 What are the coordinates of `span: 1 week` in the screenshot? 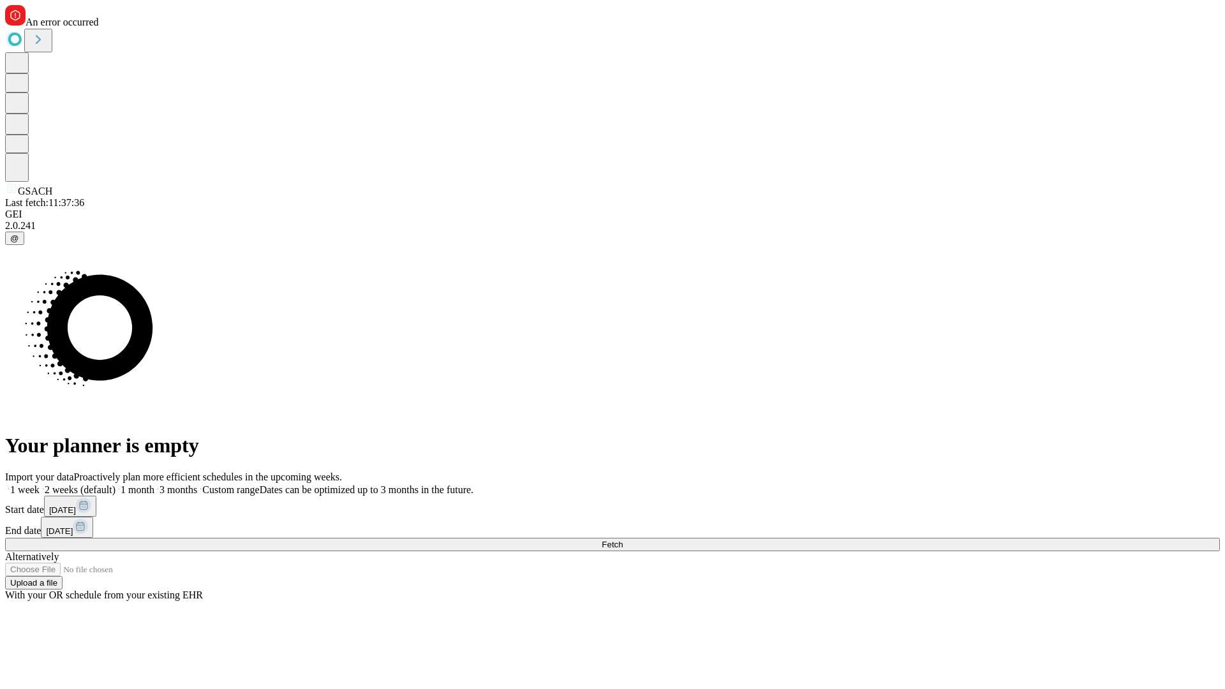 It's located at (25, 490).